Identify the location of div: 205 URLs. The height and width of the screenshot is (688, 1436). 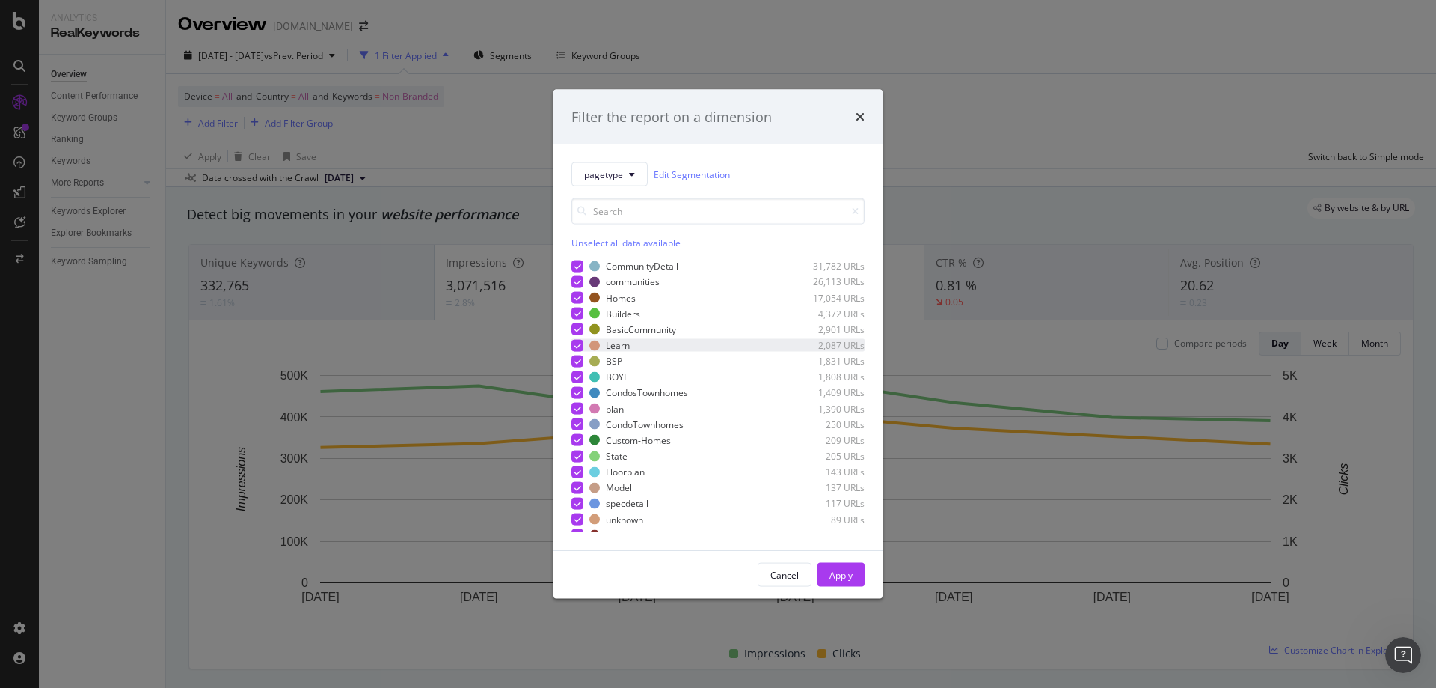
(828, 456).